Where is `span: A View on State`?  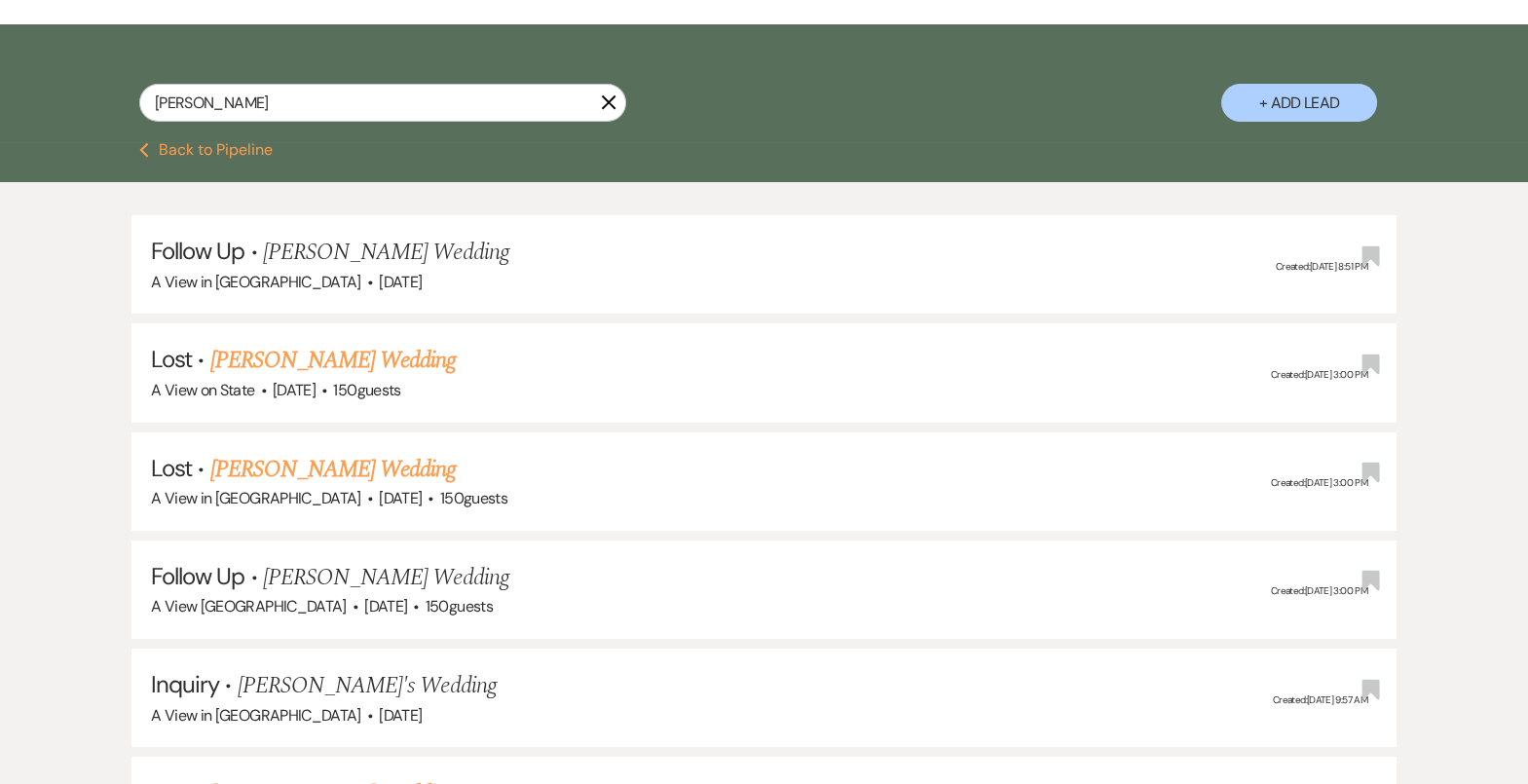 span: A View on State is located at coordinates (203, 390).